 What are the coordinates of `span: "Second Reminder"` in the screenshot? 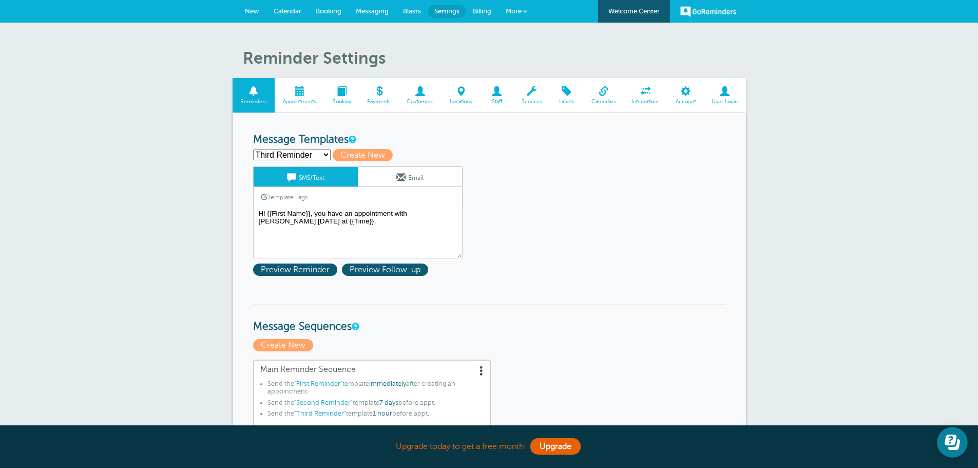 It's located at (323, 402).